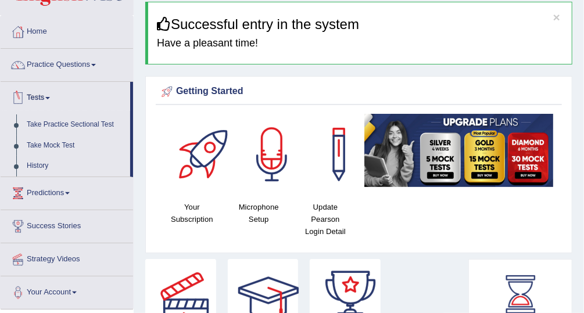 The height and width of the screenshot is (313, 584). I want to click on h4: Have a pleasant time!, so click(360, 44).